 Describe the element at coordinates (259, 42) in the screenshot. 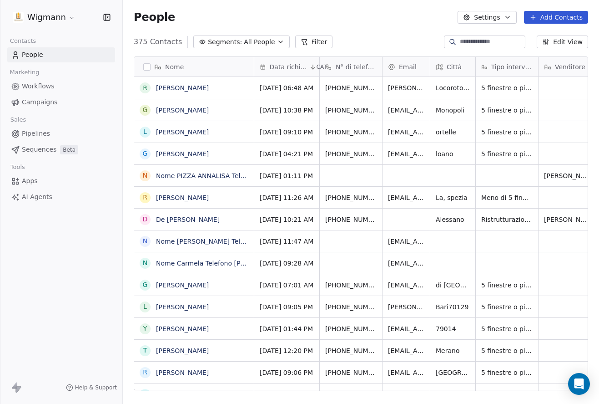

I see `span: All People` at that location.